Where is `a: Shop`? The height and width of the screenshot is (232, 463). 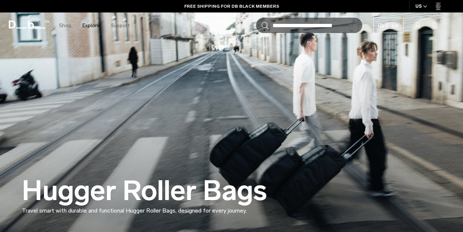 a: Shop is located at coordinates (65, 25).